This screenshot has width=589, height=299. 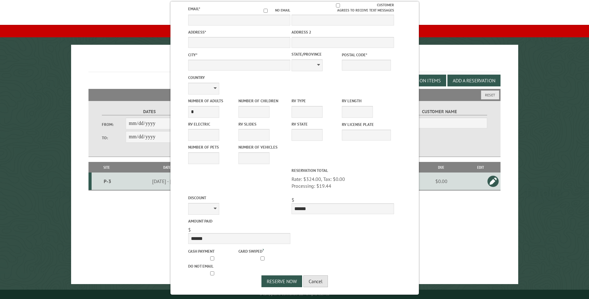 What do you see at coordinates (114, 138) in the screenshot?
I see `label: To:` at bounding box center [114, 138].